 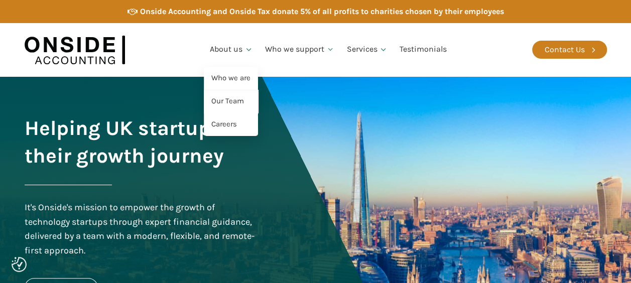 I want to click on a: Who we support, so click(x=300, y=50).